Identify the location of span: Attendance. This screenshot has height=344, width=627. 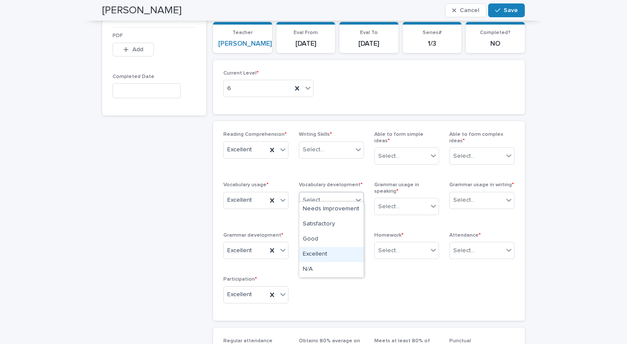
(465, 235).